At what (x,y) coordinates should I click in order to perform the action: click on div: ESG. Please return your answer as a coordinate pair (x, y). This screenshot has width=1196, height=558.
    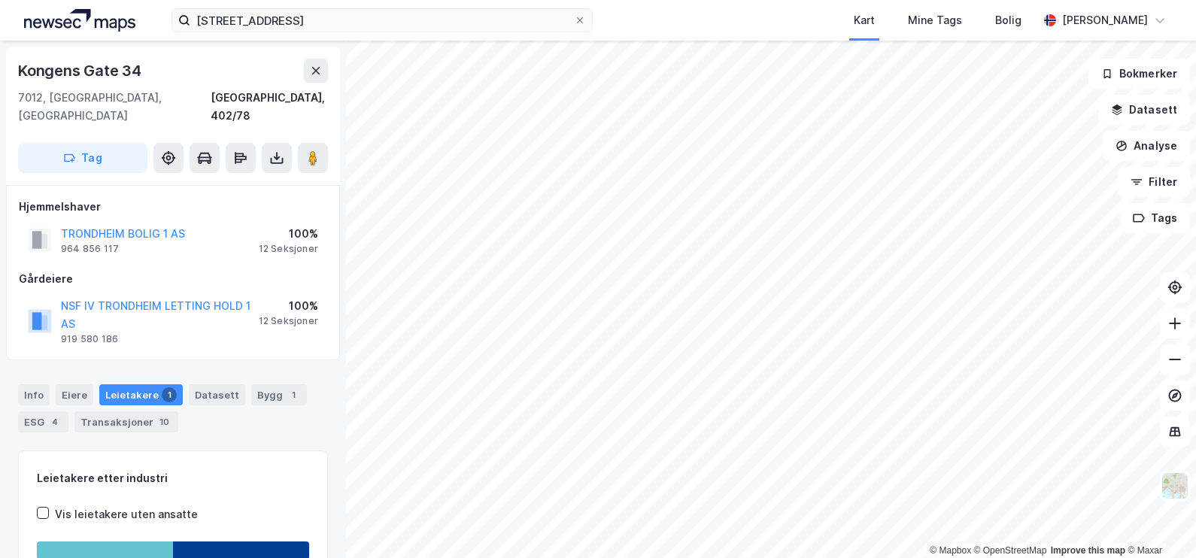
    Looking at the image, I should click on (43, 422).